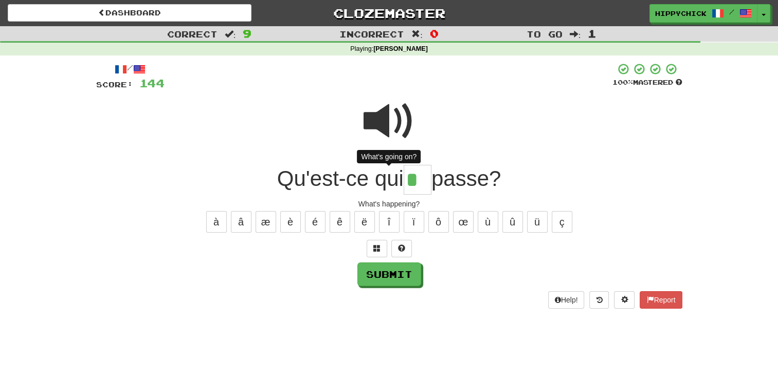  I want to click on button: ê, so click(340, 222).